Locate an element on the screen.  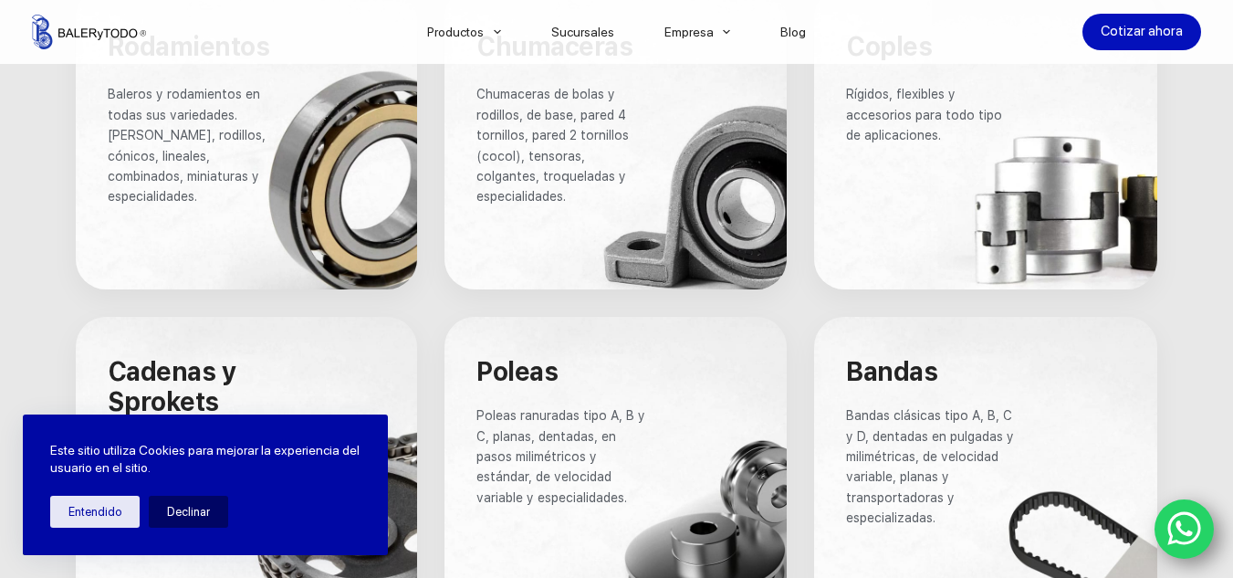
p: Este sitio utiliza Cookies para mejorar la experiencia del usuario en el sitio. is located at coordinates (205, 459).